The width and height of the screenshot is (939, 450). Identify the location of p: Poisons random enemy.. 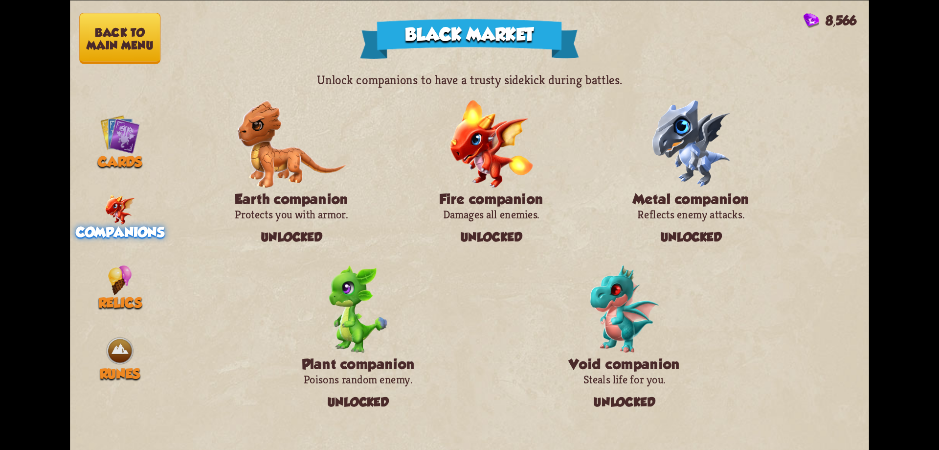
(358, 378).